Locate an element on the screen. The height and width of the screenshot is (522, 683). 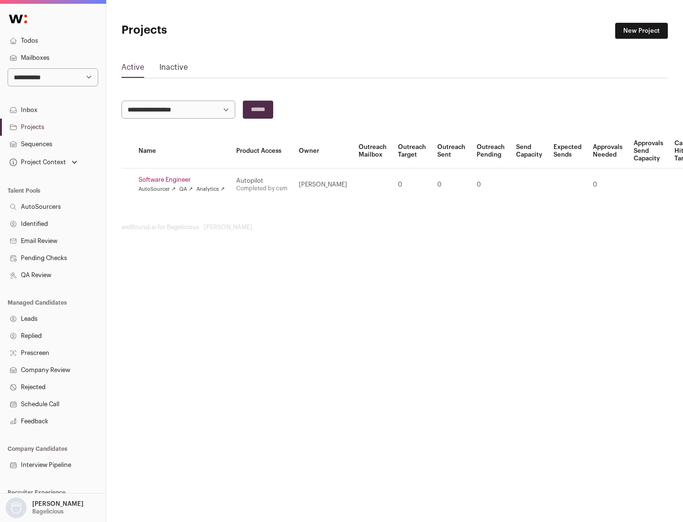
a: Inactive is located at coordinates (174, 69).